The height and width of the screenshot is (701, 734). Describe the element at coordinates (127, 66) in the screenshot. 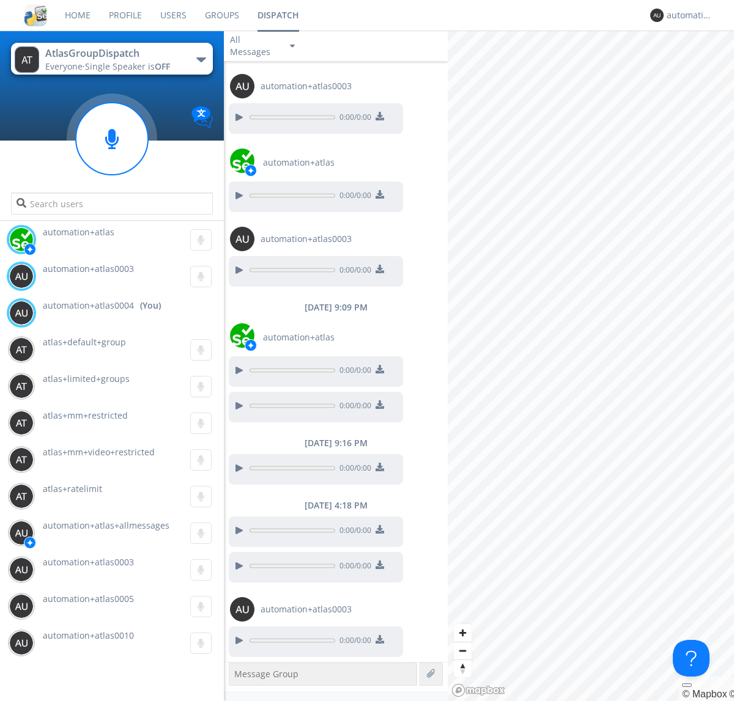

I see `span: Single Speaker is` at that location.